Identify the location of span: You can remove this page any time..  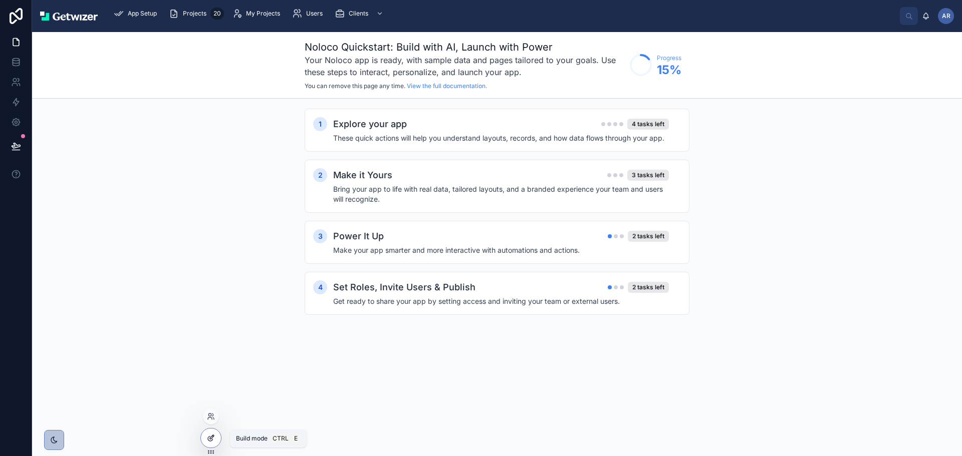
(355, 86).